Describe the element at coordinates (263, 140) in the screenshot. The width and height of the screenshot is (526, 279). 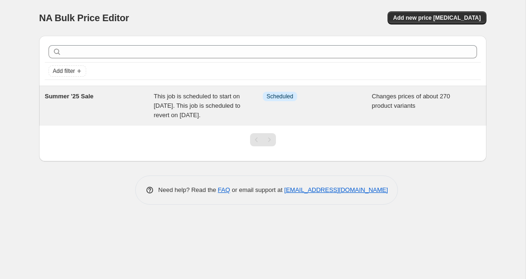
I see `nav: Pagination` at that location.